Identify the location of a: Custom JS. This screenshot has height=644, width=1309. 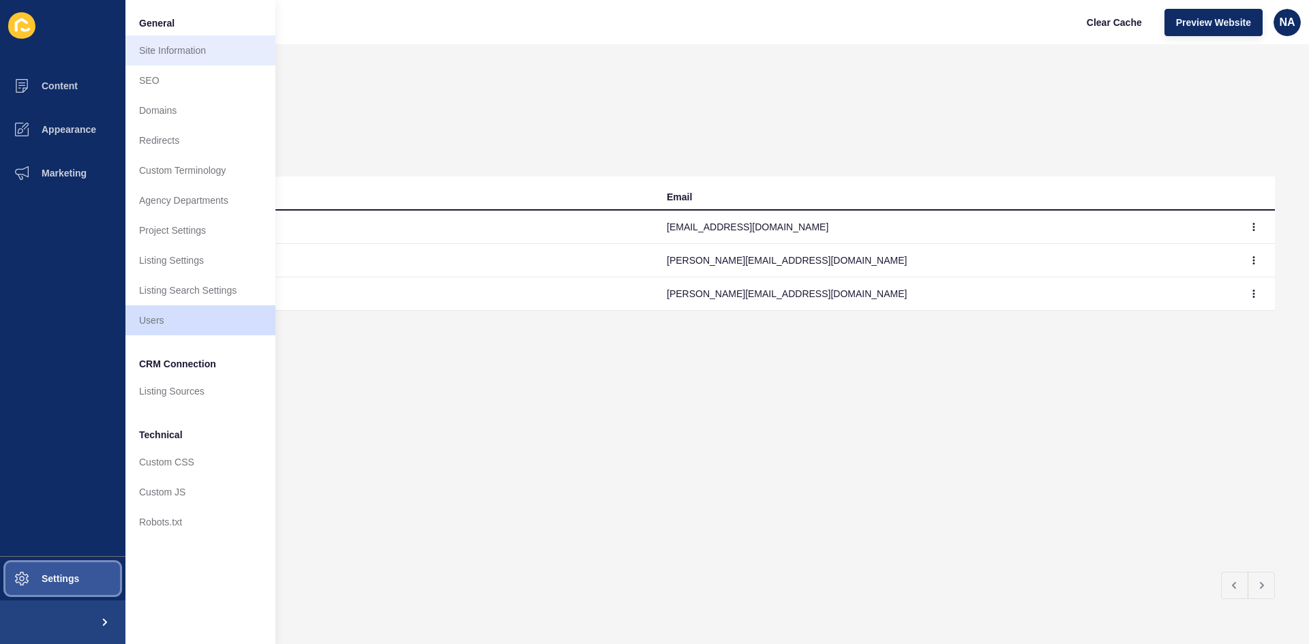
(200, 492).